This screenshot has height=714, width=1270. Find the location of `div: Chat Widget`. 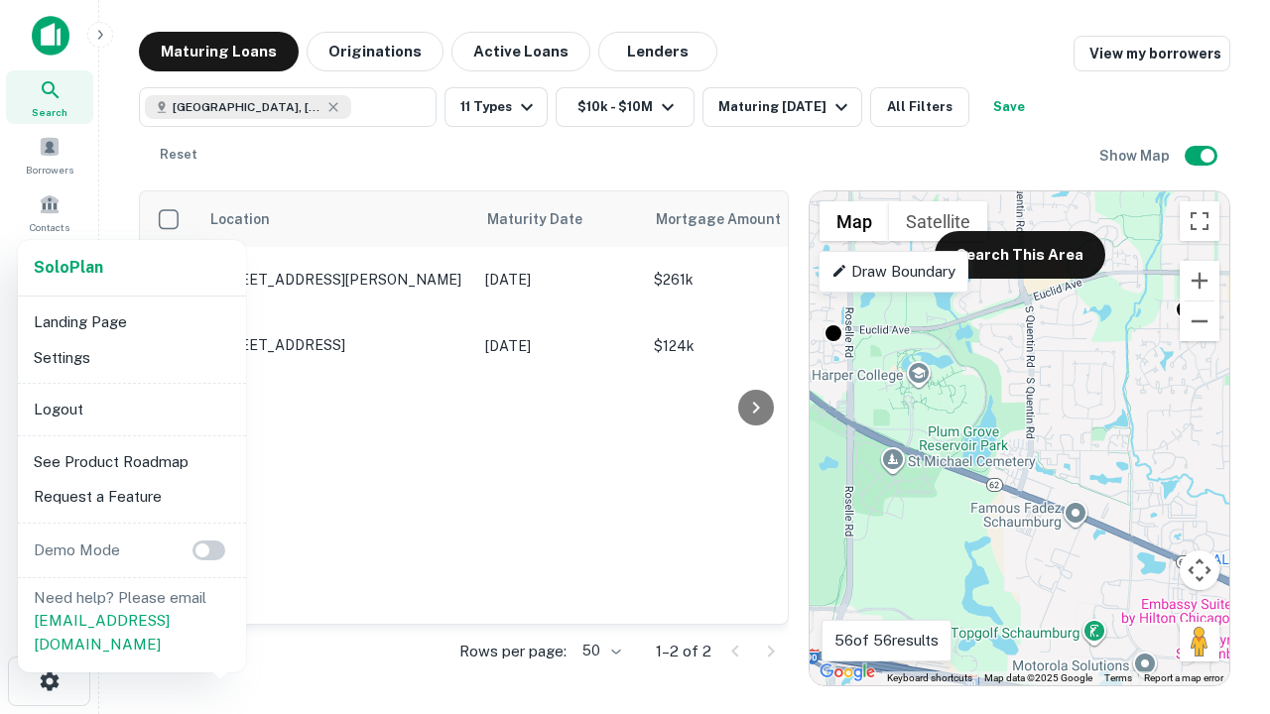

div: Chat Widget is located at coordinates (1220, 540).